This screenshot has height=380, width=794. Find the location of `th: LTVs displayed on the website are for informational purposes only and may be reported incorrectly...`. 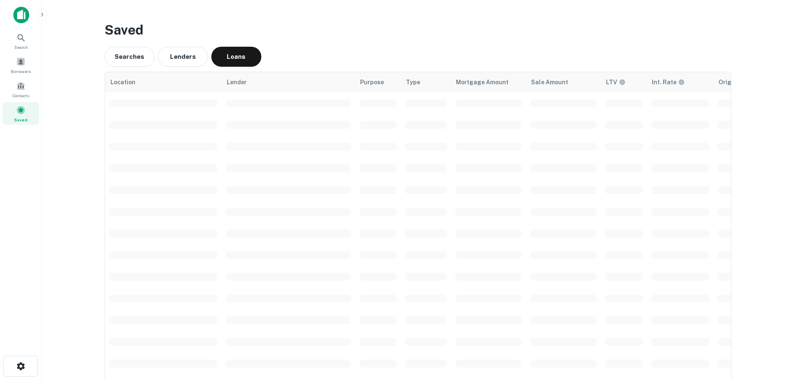

th: LTVs displayed on the website are for informational purposes only and may be reported incorrectly... is located at coordinates (624, 82).